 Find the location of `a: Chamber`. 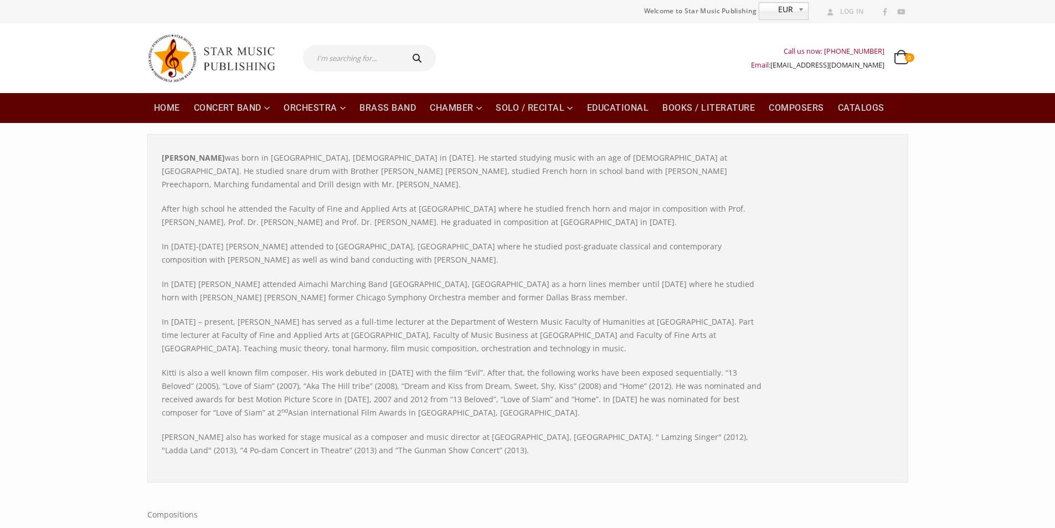

a: Chamber is located at coordinates (456, 108).